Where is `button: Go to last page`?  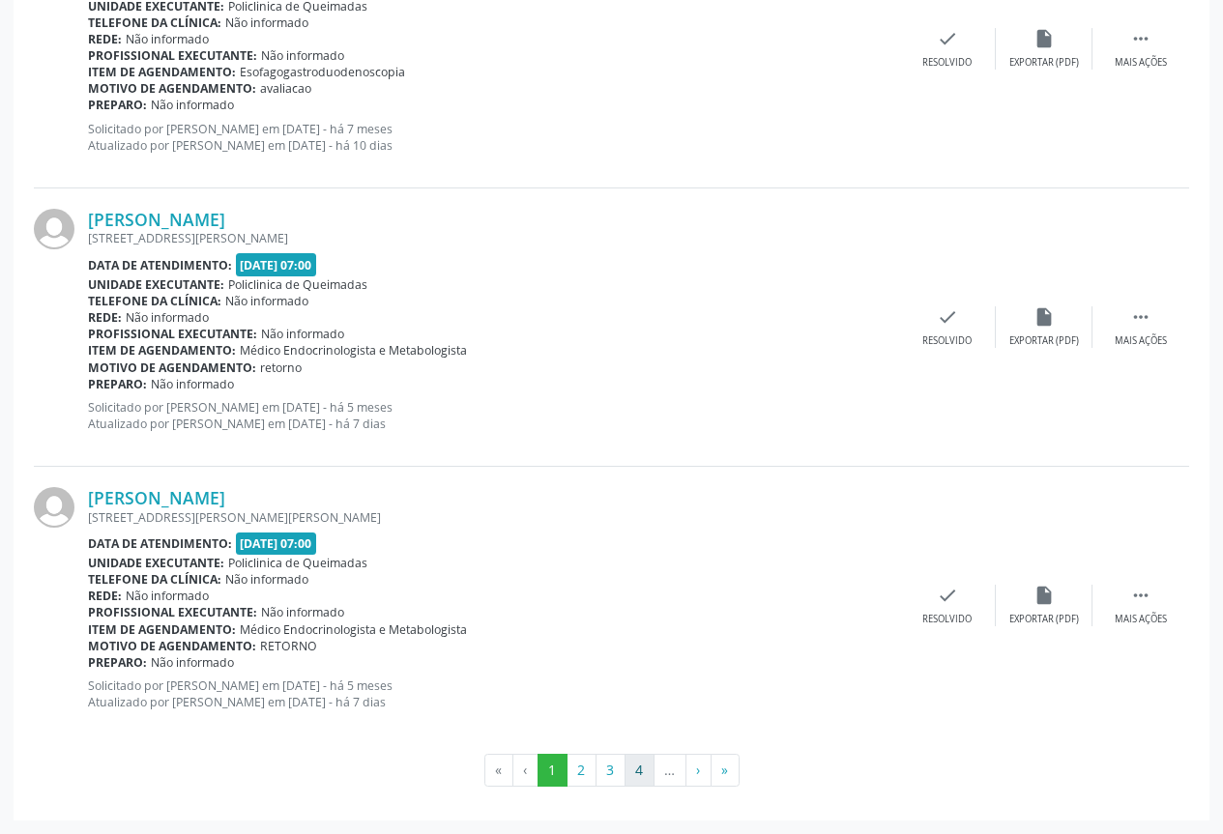
button: Go to last page is located at coordinates (725, 770).